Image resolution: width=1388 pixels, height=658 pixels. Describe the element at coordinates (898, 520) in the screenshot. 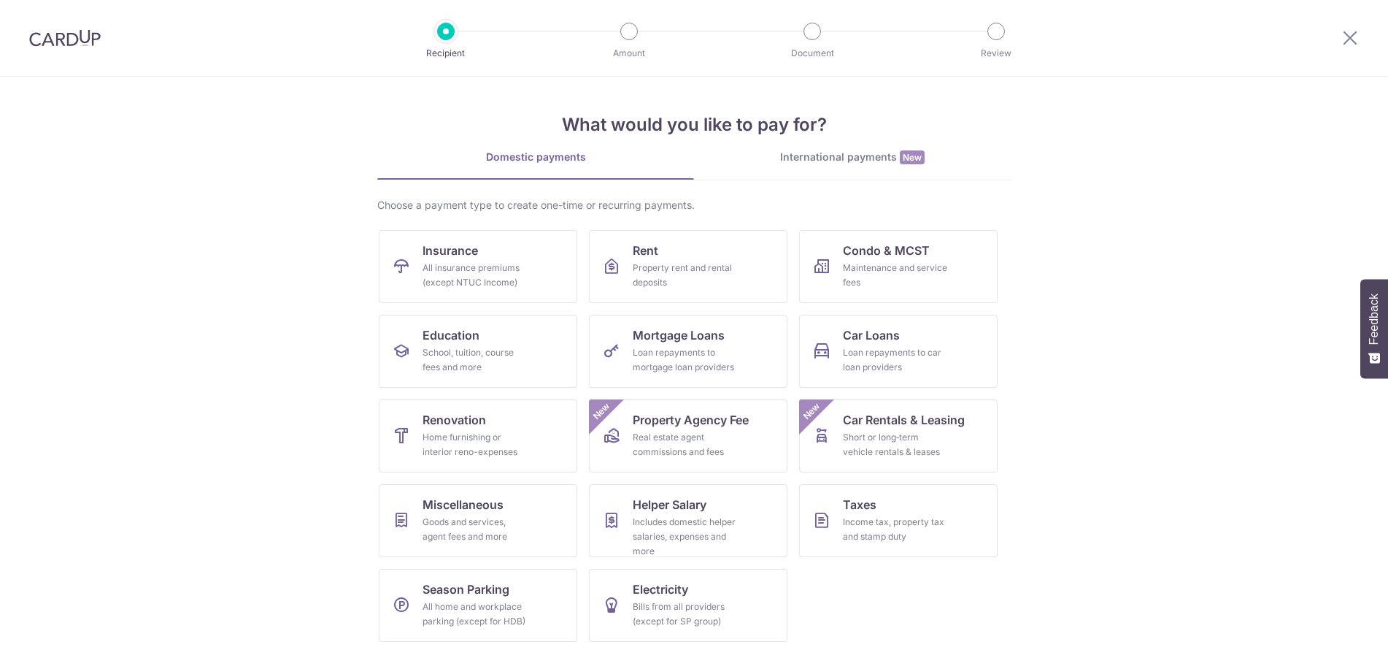

I see `a: TaxesIncome tax, property tax and stamp duty` at that location.